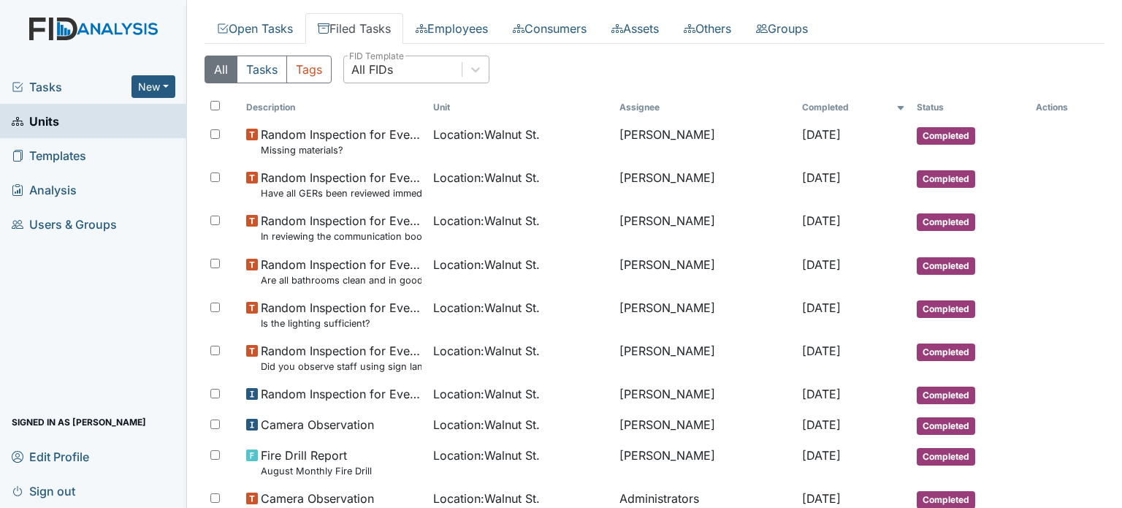  I want to click on small: August Monthly Fire Drill, so click(316, 470).